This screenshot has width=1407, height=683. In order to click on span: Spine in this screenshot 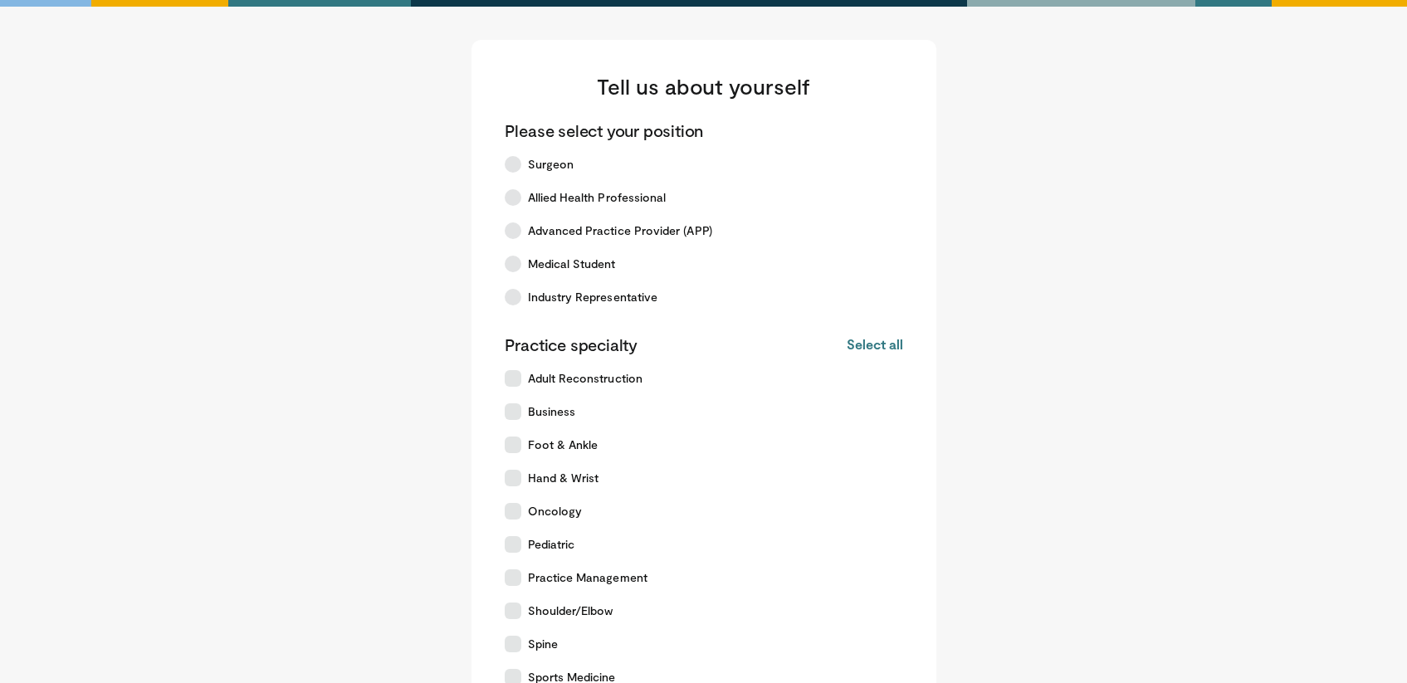, I will do `click(543, 644)`.